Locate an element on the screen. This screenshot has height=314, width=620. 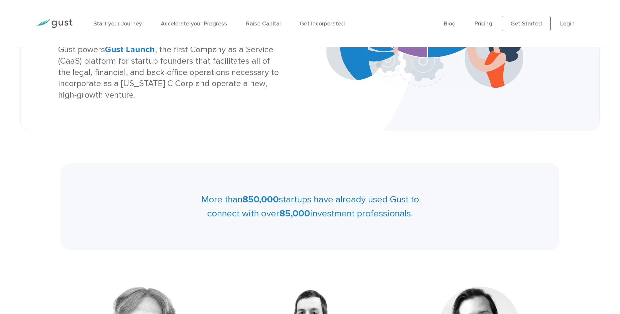
a: Blog is located at coordinates (450, 24).